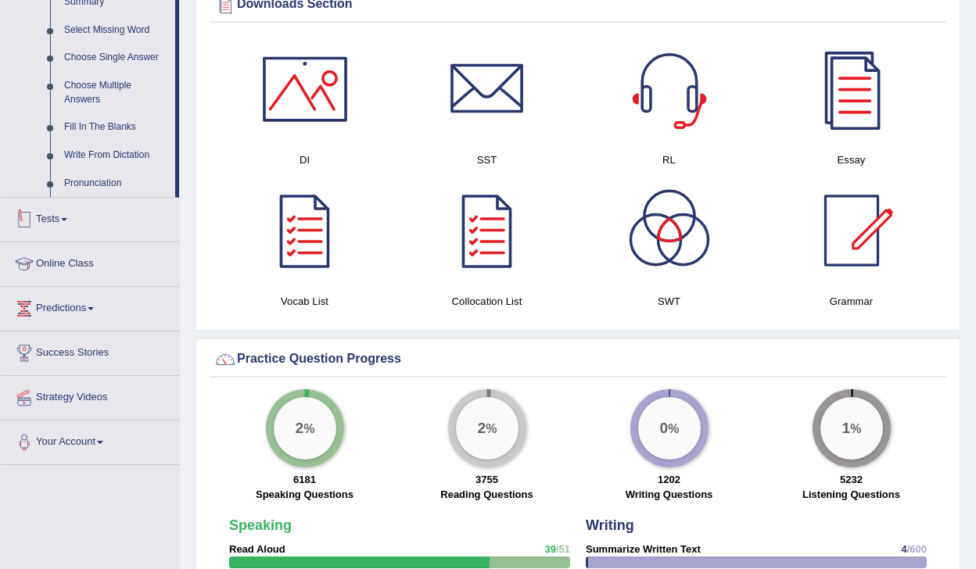  I want to click on label: Reading Questions, so click(486, 494).